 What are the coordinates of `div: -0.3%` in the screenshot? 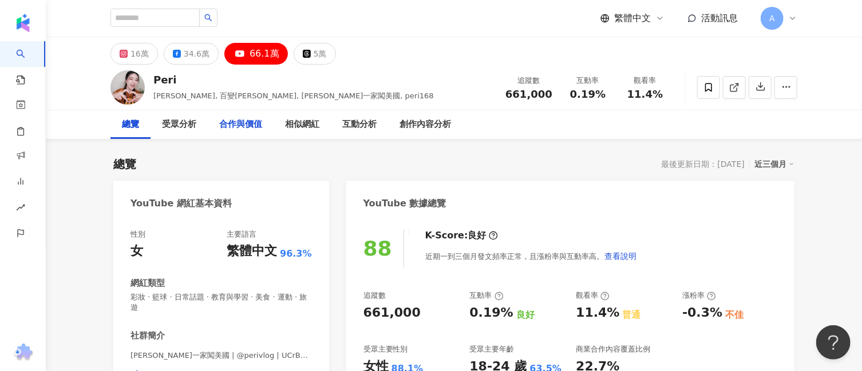 It's located at (702, 313).